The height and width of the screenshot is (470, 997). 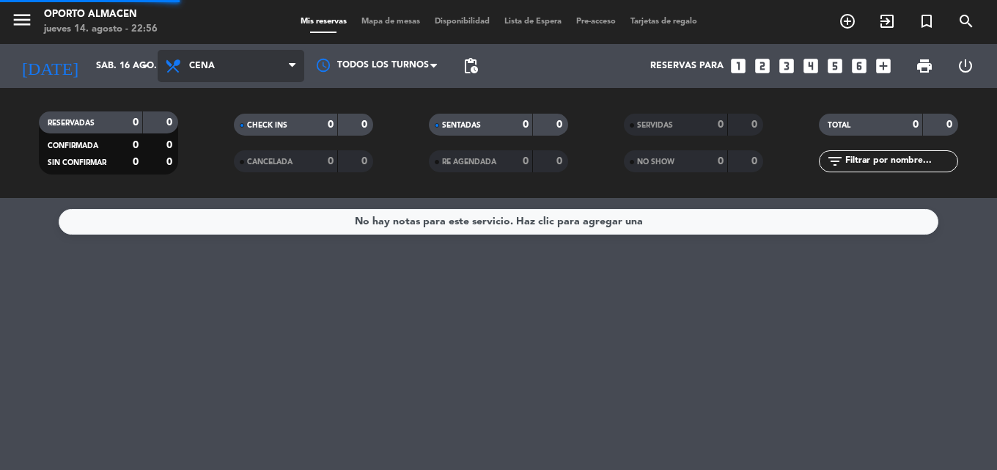 I want to click on i: looks_two, so click(x=763, y=66).